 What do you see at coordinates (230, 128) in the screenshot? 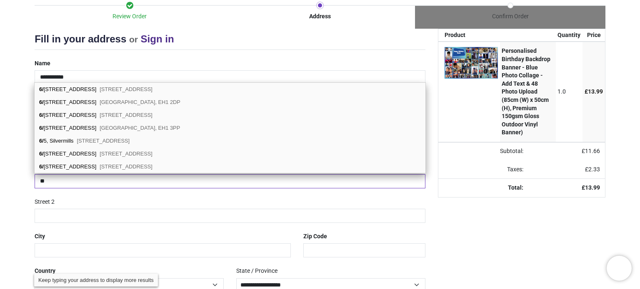
I see `div: address list` at bounding box center [230, 128].